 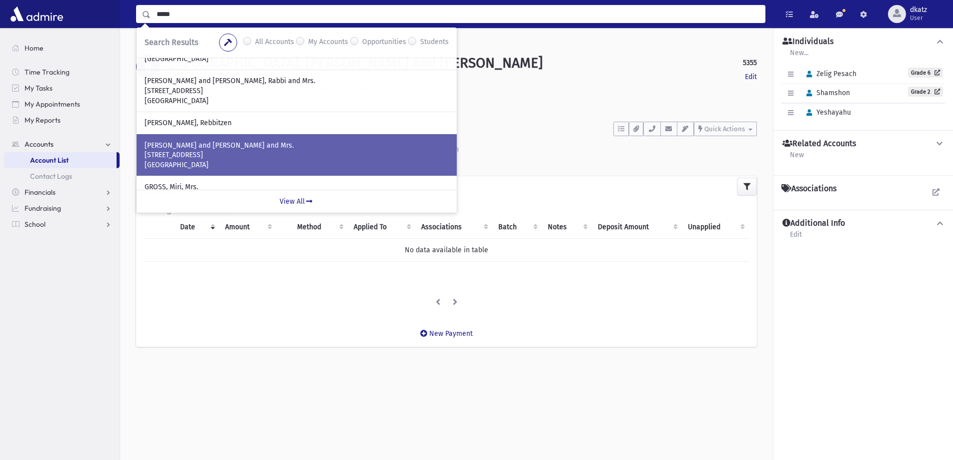 What do you see at coordinates (35, 224) in the screenshot?
I see `span: School` at bounding box center [35, 224].